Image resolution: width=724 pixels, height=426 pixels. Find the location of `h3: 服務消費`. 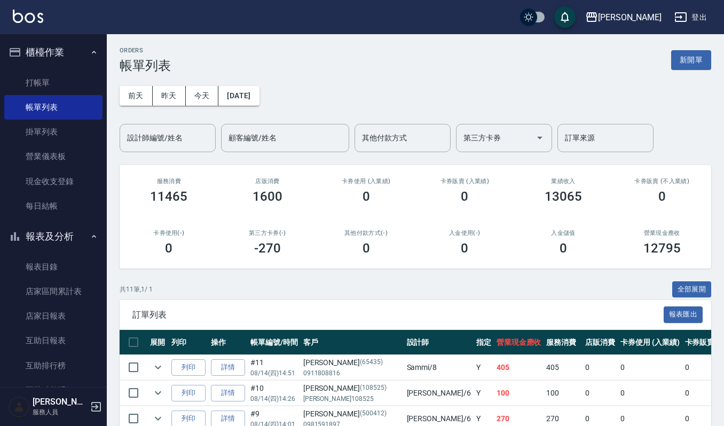

h3: 服務消費 is located at coordinates (169, 181).